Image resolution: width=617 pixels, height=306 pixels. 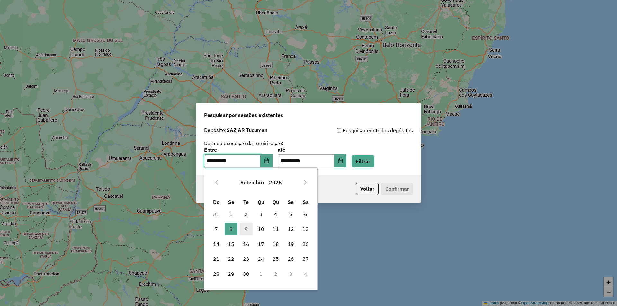 I want to click on td: 16, so click(x=246, y=244).